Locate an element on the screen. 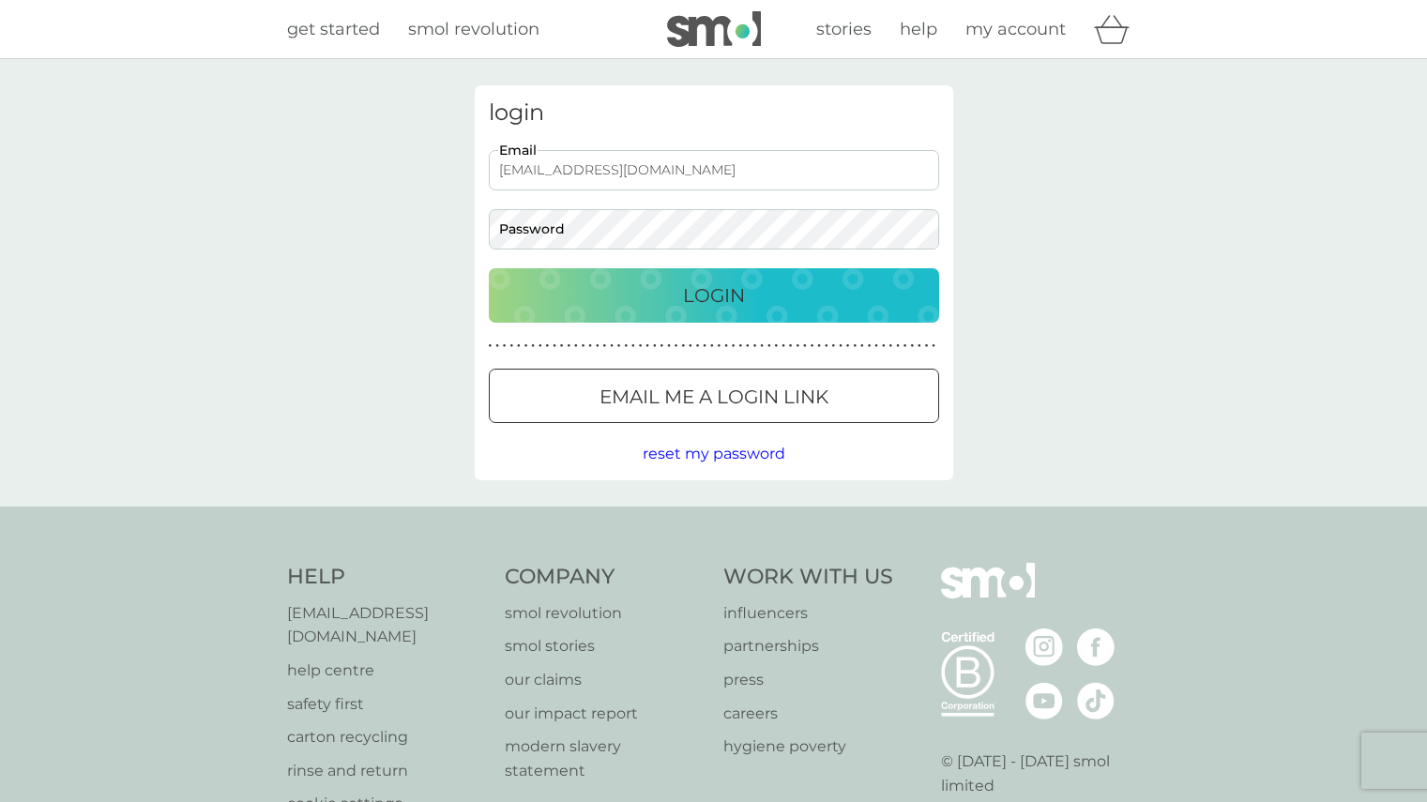 The width and height of the screenshot is (1427, 802). a: get started is located at coordinates (333, 29).